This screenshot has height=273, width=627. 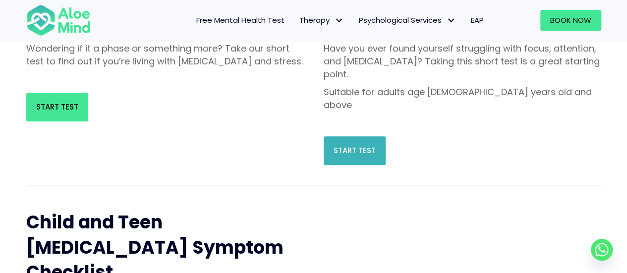 I want to click on a: Free Mental Health Test, so click(x=241, y=20).